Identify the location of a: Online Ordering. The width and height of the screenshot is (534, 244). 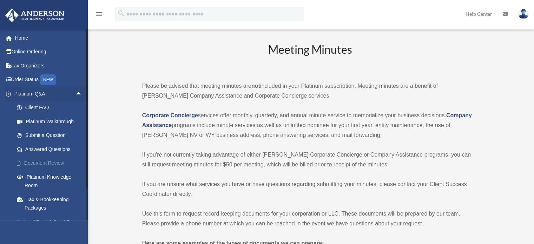
(49, 52).